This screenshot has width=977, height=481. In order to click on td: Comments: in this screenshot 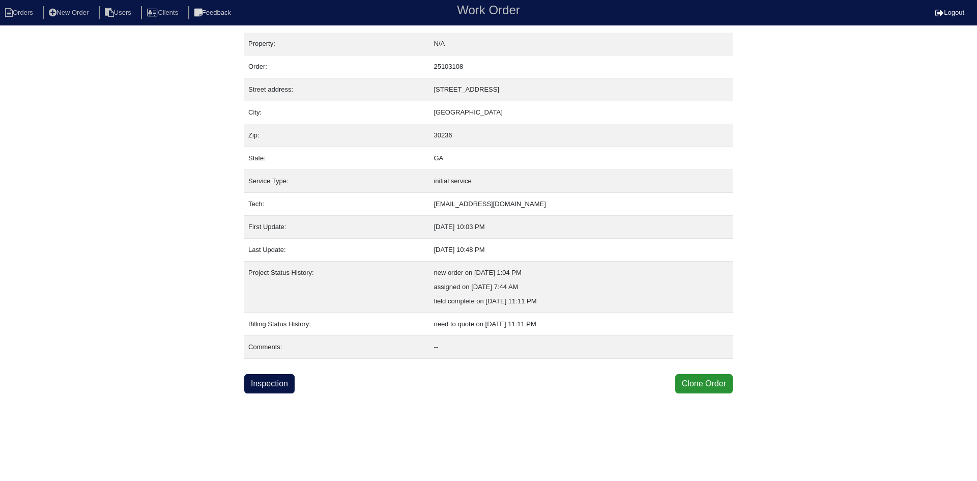, I will do `click(337, 347)`.